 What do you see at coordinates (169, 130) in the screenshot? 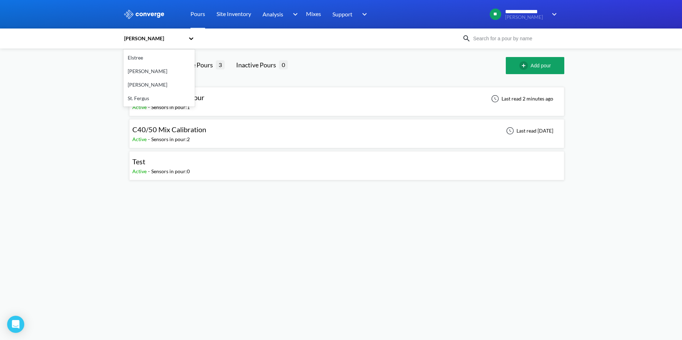
I see `span: C40/50 Mix Calibration` at bounding box center [169, 130].